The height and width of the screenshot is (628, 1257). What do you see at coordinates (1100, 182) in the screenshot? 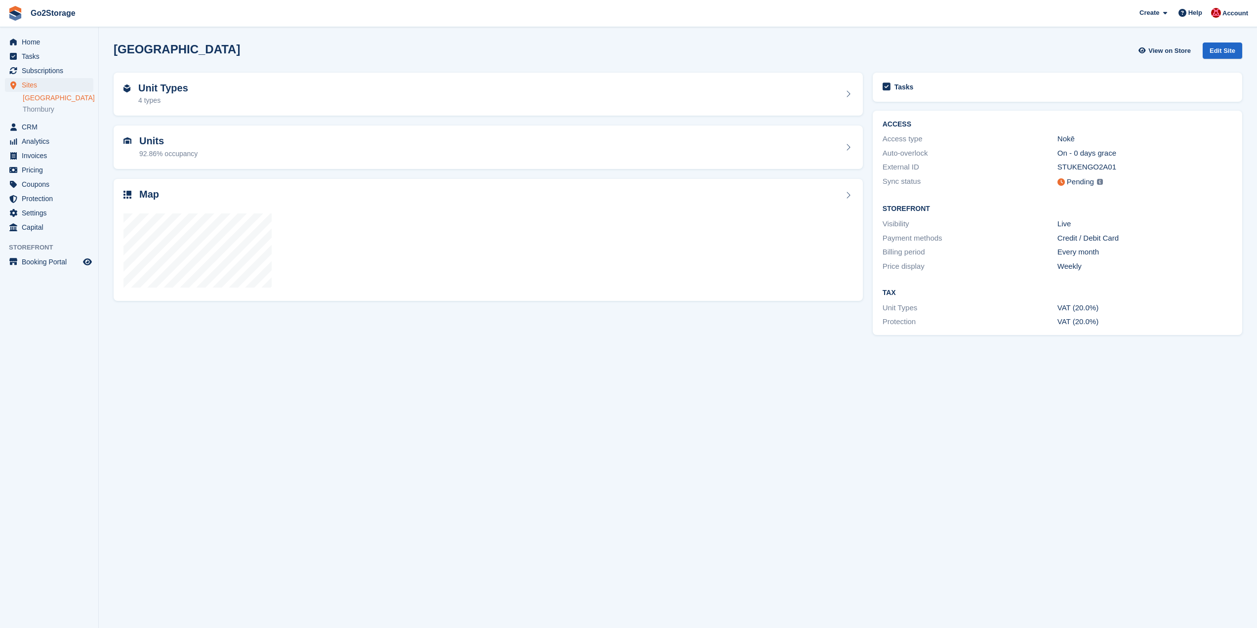
I see `img: icon-info-grey-7440780725fd019a000dd9b08b2336e03edf1995a4989e88bcd33f0948082b44.svg` at bounding box center [1100, 182].